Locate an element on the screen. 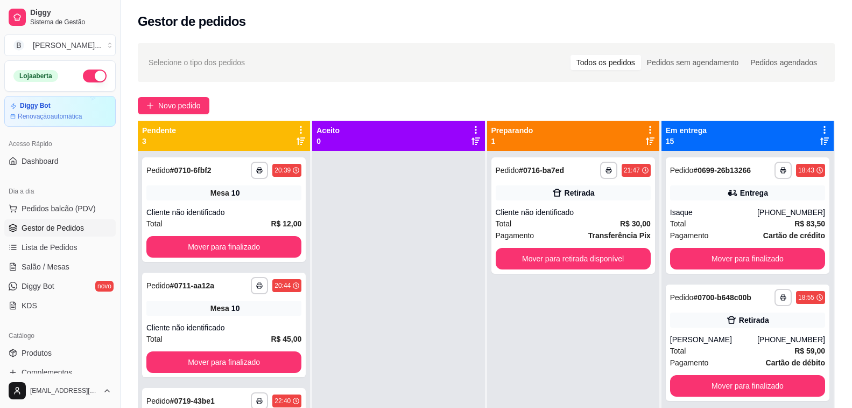 This screenshot has width=852, height=408. strong: Transferência Pix is located at coordinates (620, 235).